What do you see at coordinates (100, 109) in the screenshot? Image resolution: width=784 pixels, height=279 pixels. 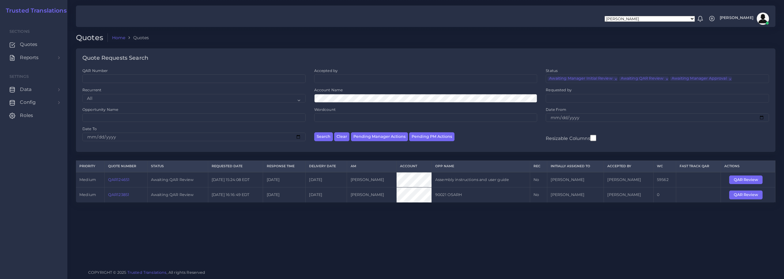 I see `label: Opportunity Name` at bounding box center [100, 109].